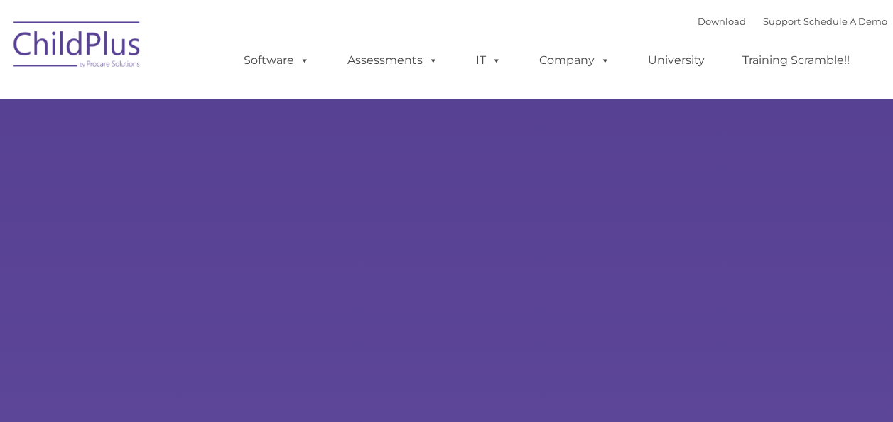 The width and height of the screenshot is (893, 422). Describe the element at coordinates (575, 60) in the screenshot. I see `a: Company` at that location.